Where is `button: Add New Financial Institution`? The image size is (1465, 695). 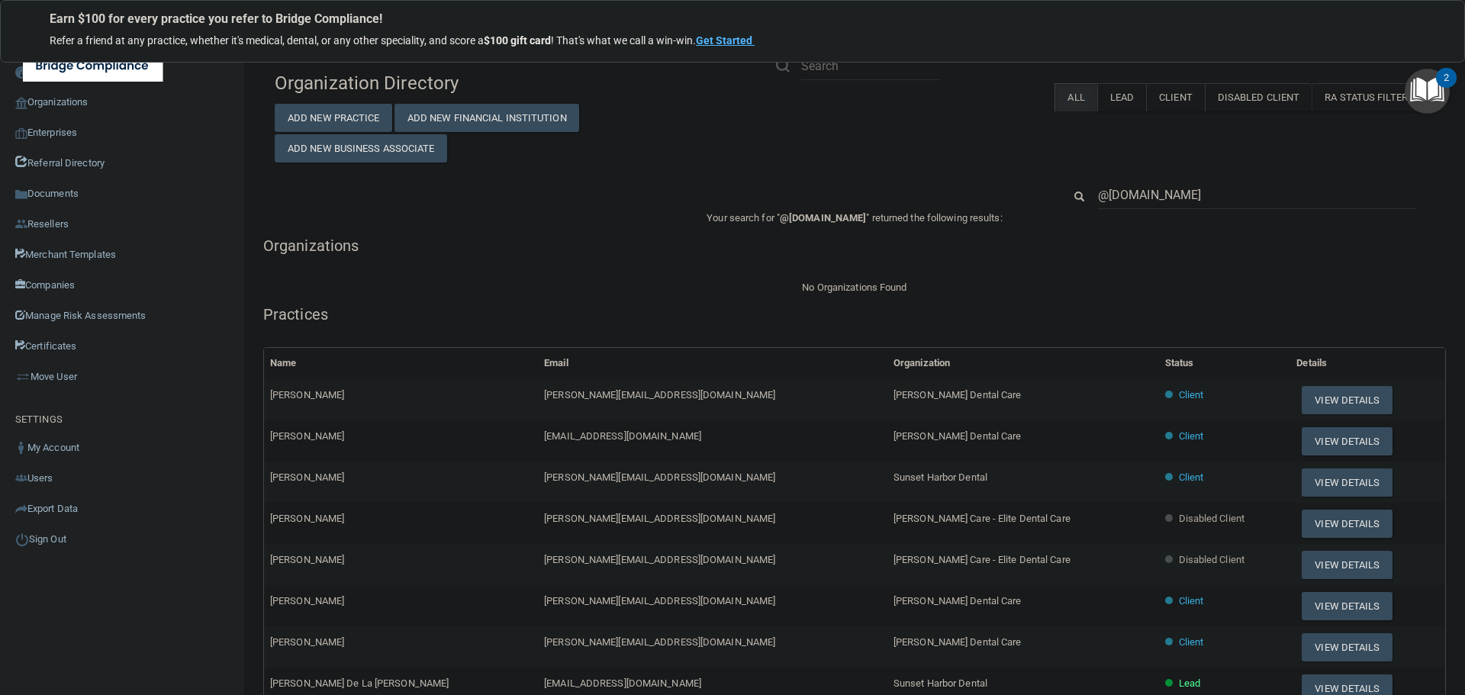 button: Add New Financial Institution is located at coordinates (487, 118).